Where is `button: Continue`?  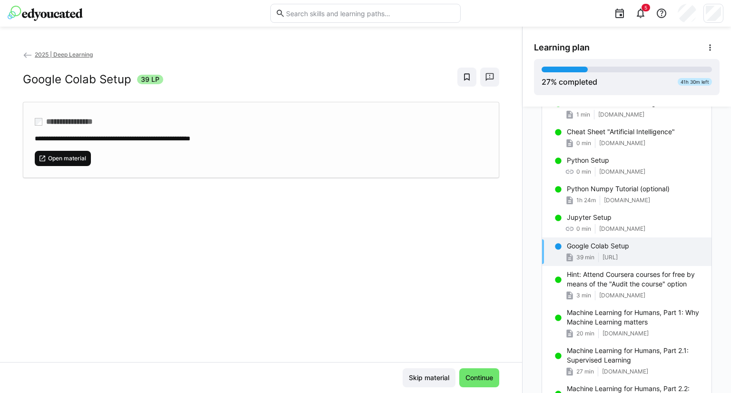 button: Continue is located at coordinates (480, 378).